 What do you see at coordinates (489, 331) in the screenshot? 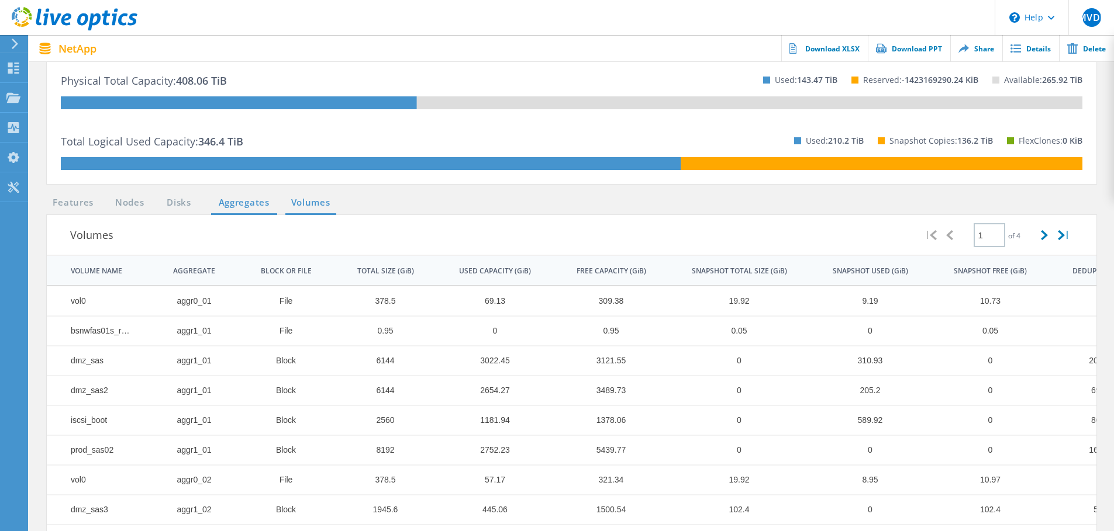
I see `td: Column USED CAPACITY (GiB), Value 0` at bounding box center [489, 331].